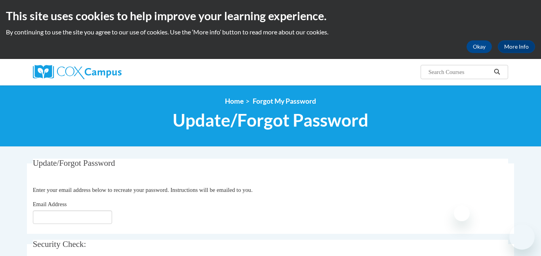 The height and width of the screenshot is (256, 541). What do you see at coordinates (270, 32) in the screenshot?
I see `p: By continuing to use the site you agree to our use of cookies. Use the ‘More info’ button to read...` at bounding box center [270, 32].